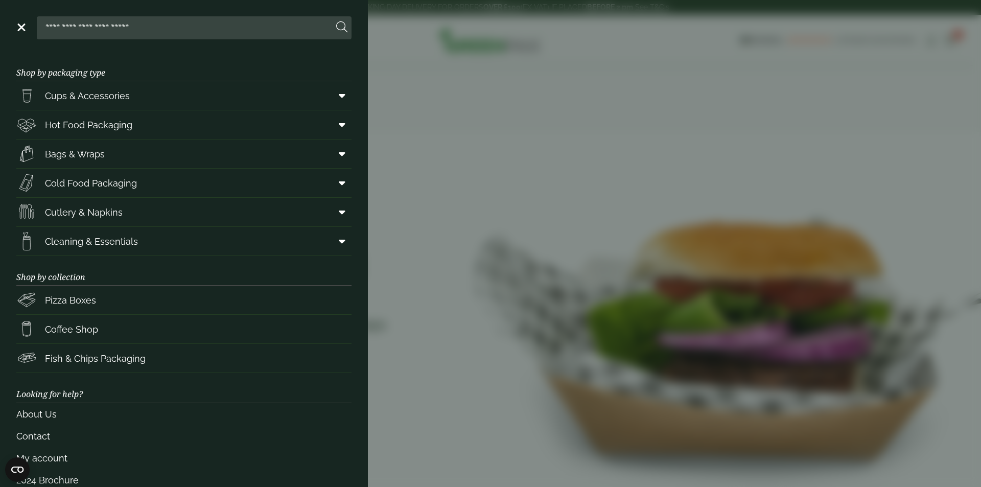 The height and width of the screenshot is (487, 981). I want to click on a: Cutlery & Napkins, so click(184, 212).